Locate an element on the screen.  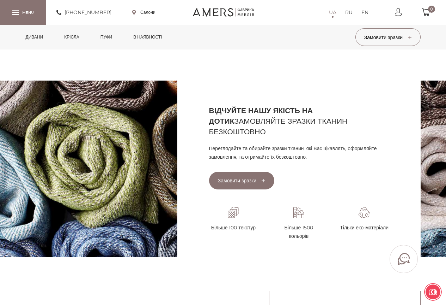
span: Більше 100 текстур is located at coordinates (234, 227).